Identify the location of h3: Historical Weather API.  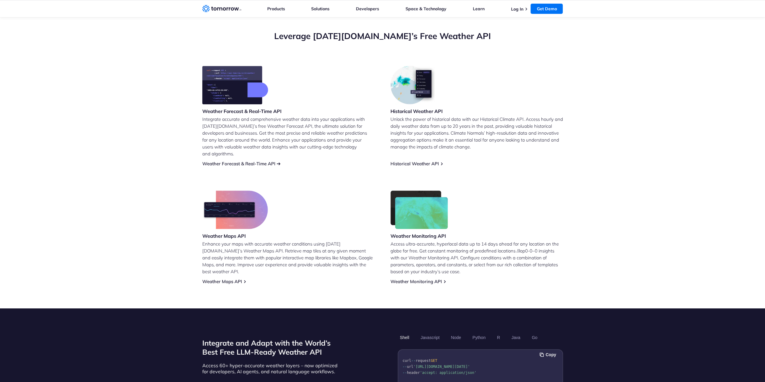
(416, 111).